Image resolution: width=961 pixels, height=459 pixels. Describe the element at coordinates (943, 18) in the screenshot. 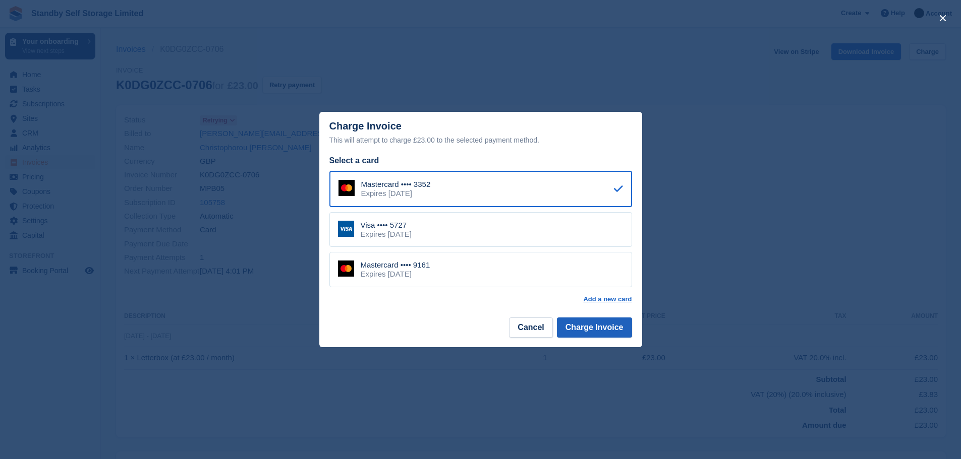

I see `button: close` at that location.